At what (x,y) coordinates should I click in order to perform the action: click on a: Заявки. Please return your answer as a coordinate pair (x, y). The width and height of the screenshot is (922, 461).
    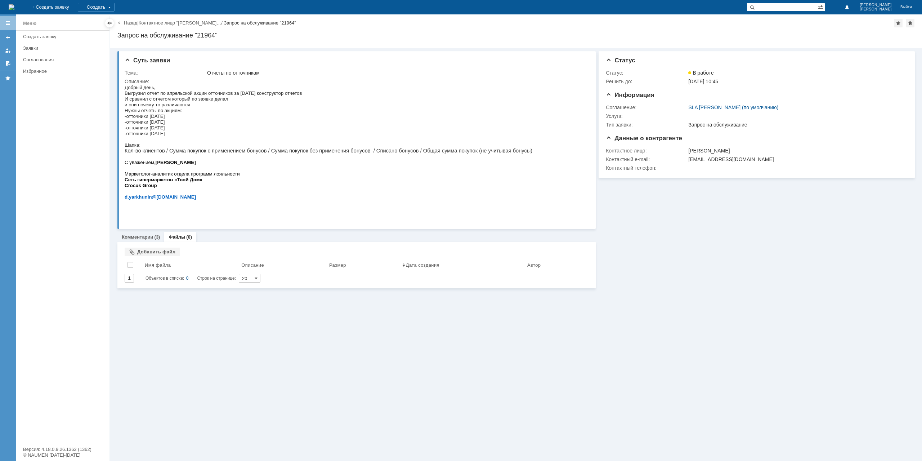
    Looking at the image, I should click on (64, 48).